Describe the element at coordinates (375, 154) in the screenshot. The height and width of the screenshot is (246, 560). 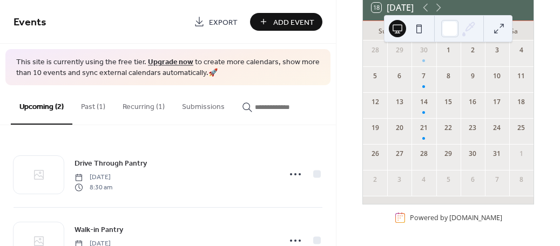
I see `div: 26` at that location.